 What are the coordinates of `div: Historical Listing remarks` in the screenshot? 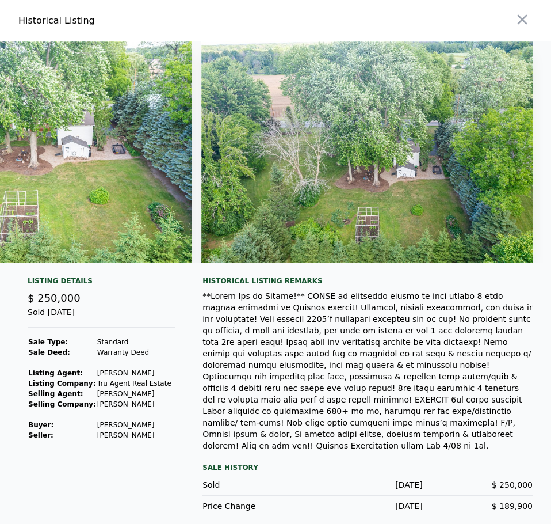 It's located at (368, 281).